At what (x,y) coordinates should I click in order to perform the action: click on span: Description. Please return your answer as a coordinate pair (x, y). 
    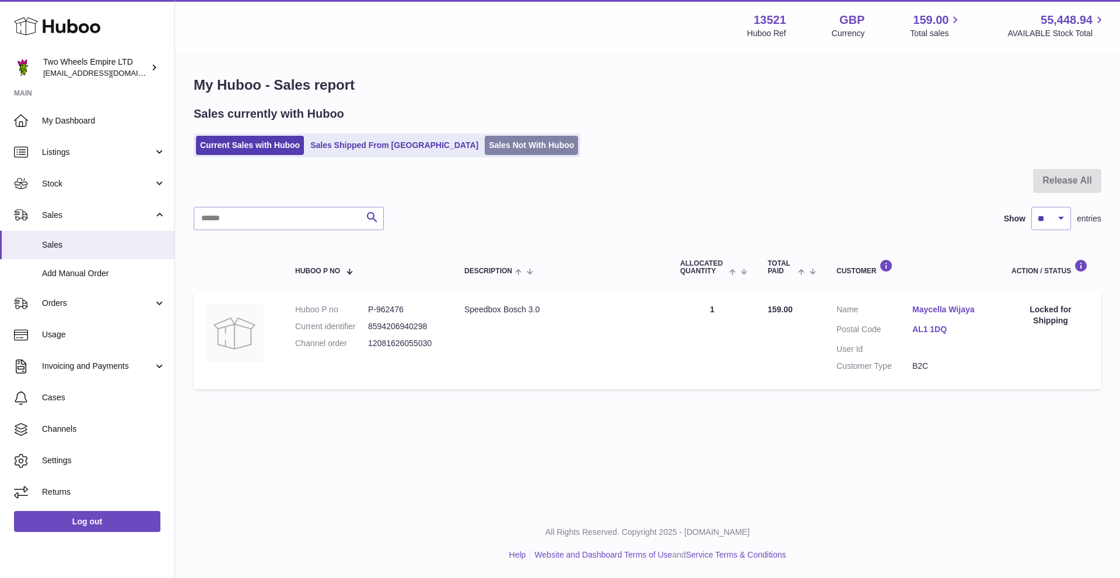
    Looking at the image, I should click on (488, 271).